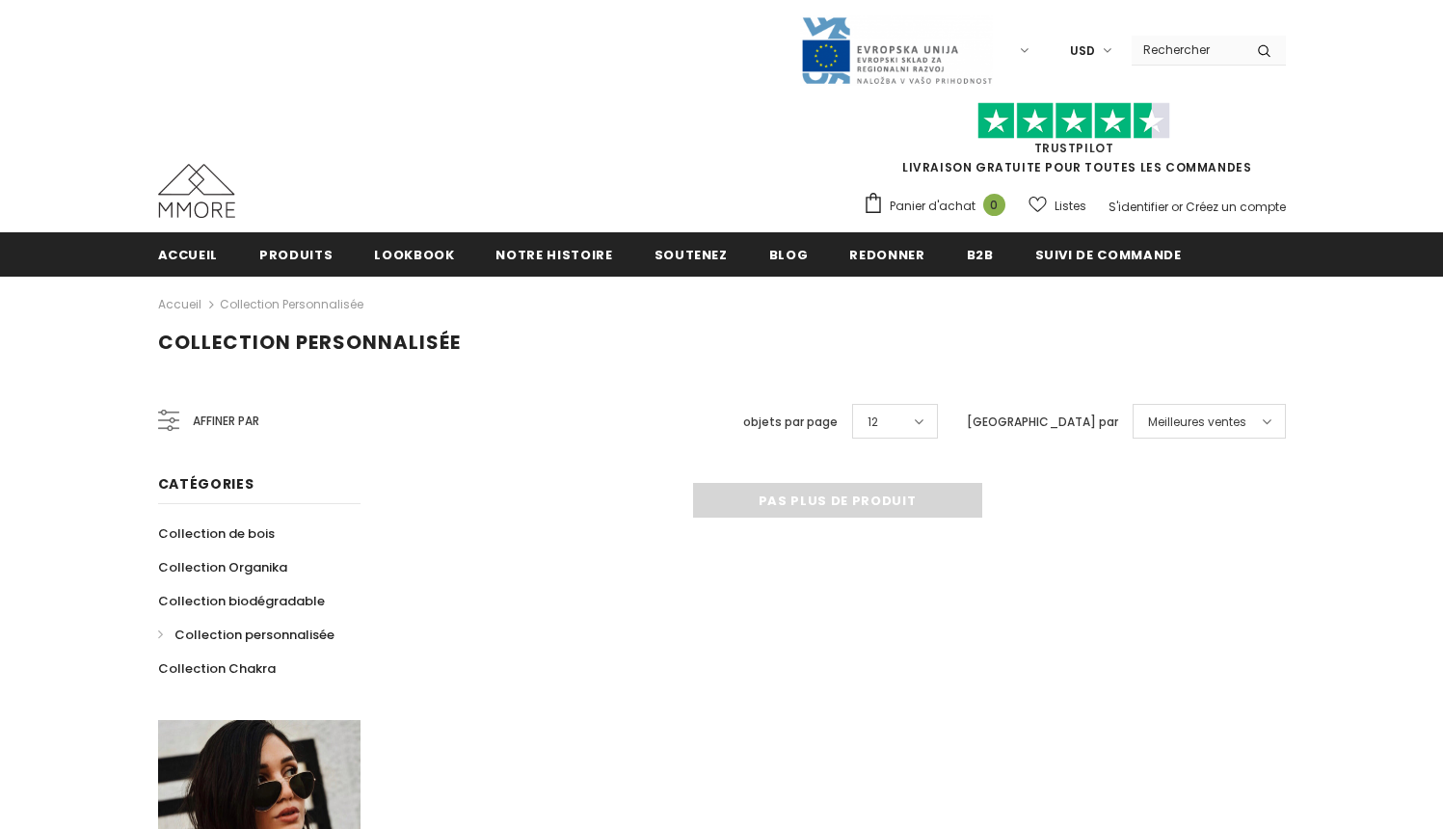  What do you see at coordinates (188, 255) in the screenshot?
I see `span: Accueil` at bounding box center [188, 255].